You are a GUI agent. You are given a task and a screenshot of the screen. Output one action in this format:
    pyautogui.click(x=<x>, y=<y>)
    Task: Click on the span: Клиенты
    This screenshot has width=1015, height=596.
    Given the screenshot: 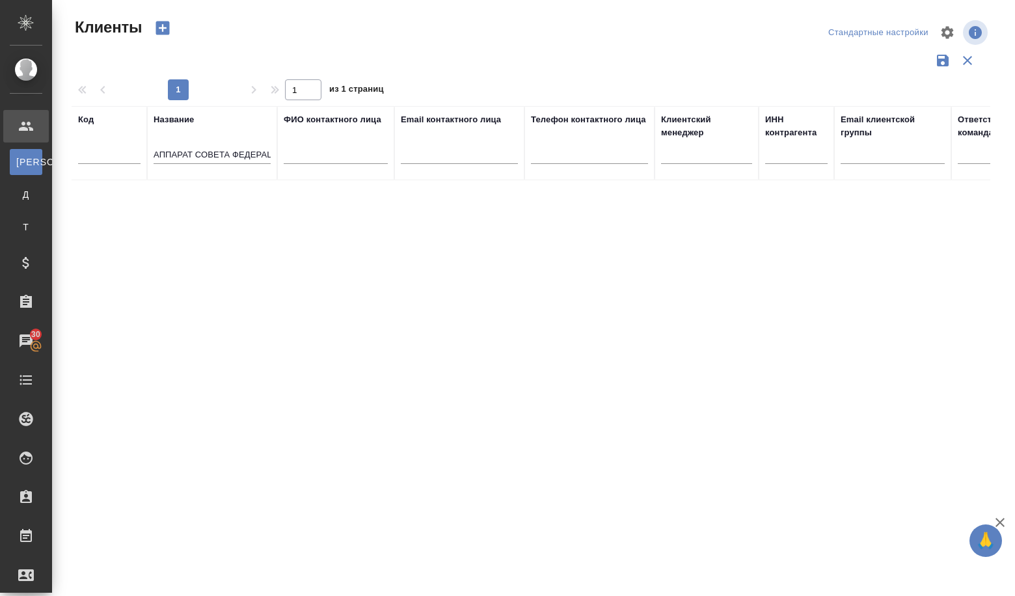 What is the action you would take?
    pyautogui.click(x=107, y=27)
    